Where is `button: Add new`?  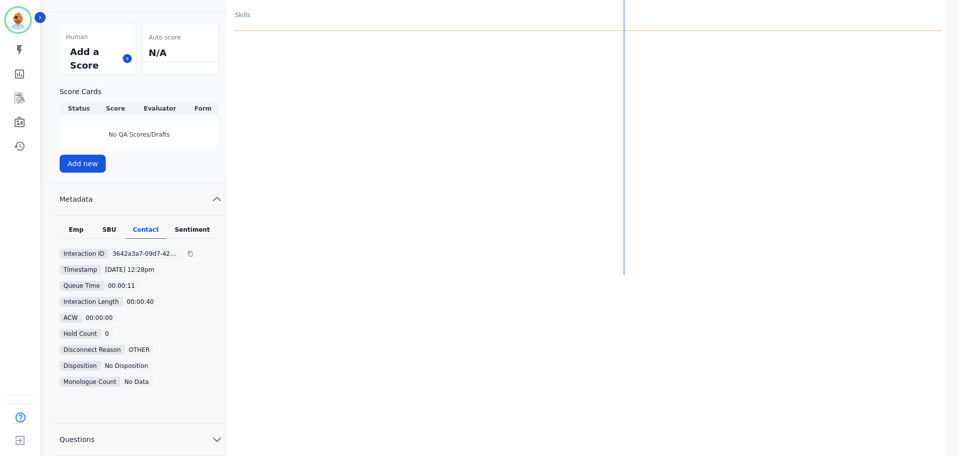
button: Add new is located at coordinates (83, 164).